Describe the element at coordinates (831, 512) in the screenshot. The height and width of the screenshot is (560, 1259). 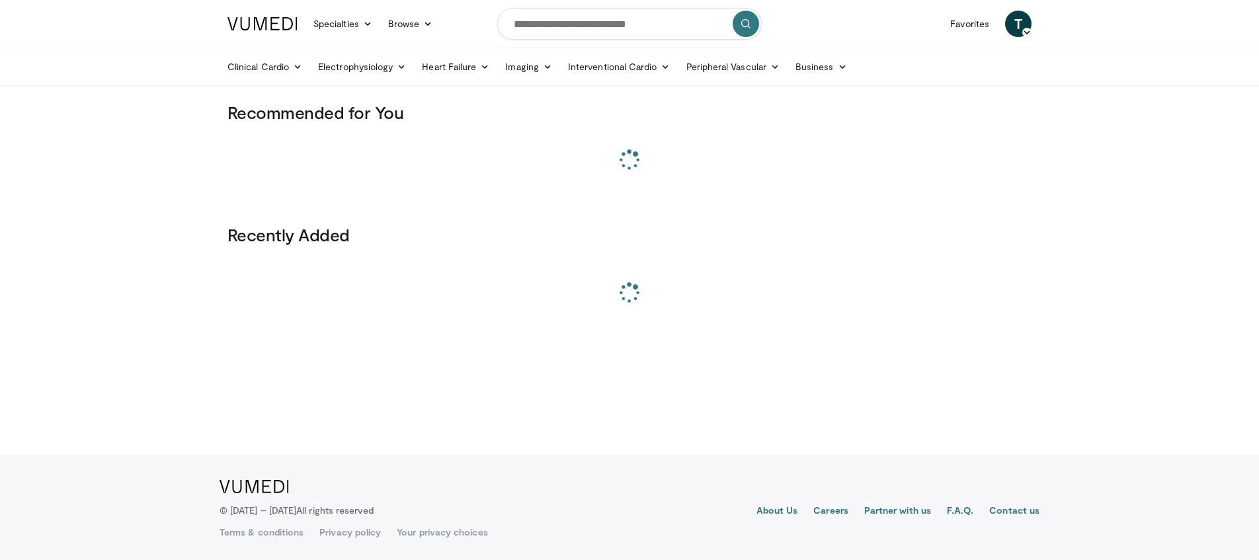
I see `a: Careers` at that location.